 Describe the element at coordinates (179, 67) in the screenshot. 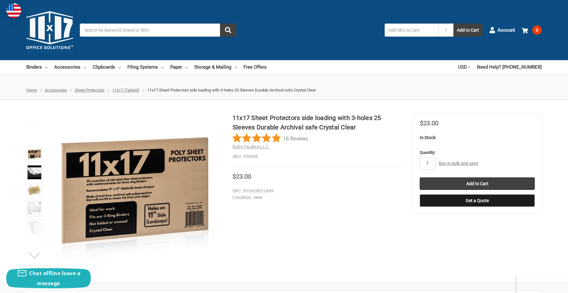

I see `a: Paper` at that location.